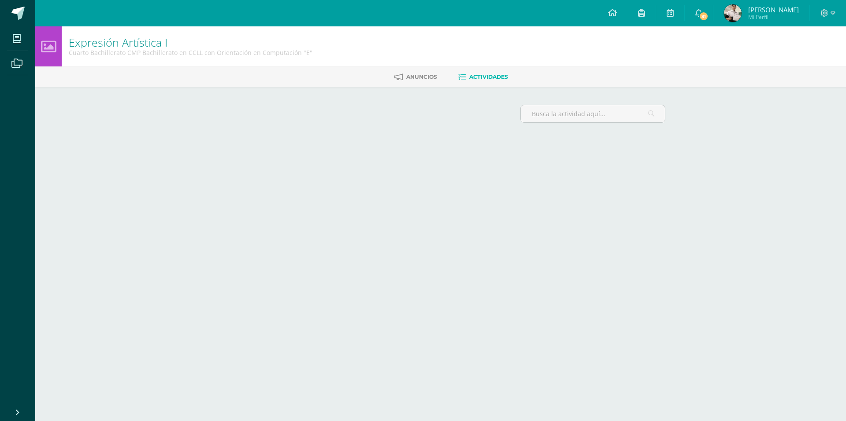 This screenshot has width=846, height=421. Describe the element at coordinates (421, 77) in the screenshot. I see `span: Anuncios` at that location.